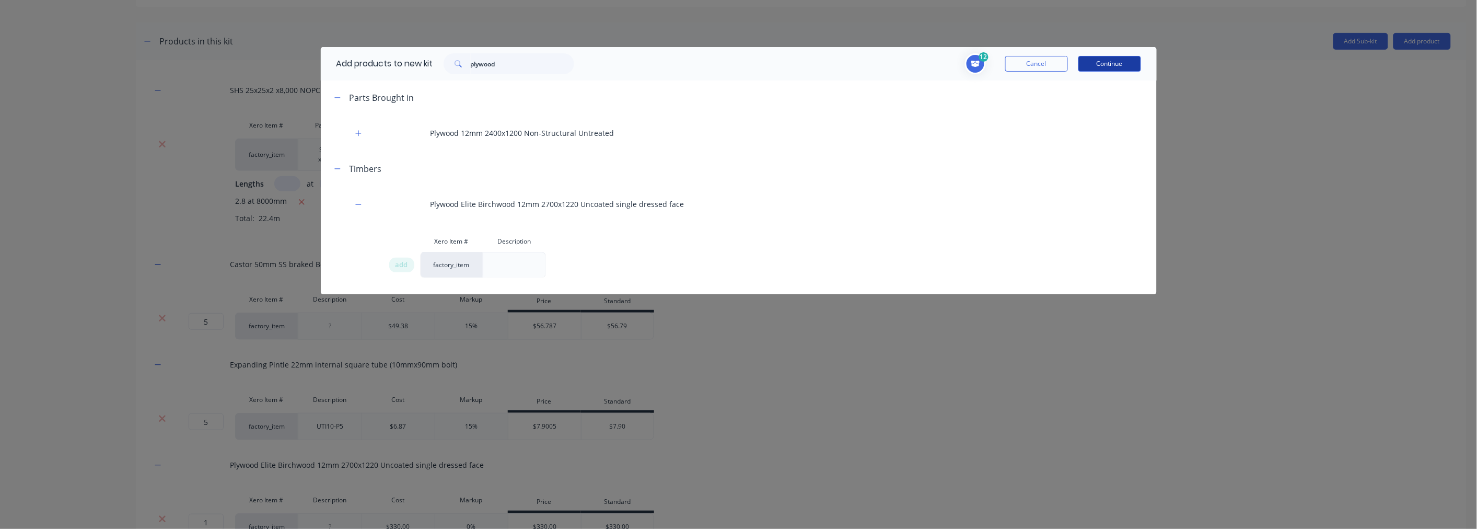 Image resolution: width=1477 pixels, height=529 pixels. I want to click on button: Toggle cart dropdown, so click(977, 64).